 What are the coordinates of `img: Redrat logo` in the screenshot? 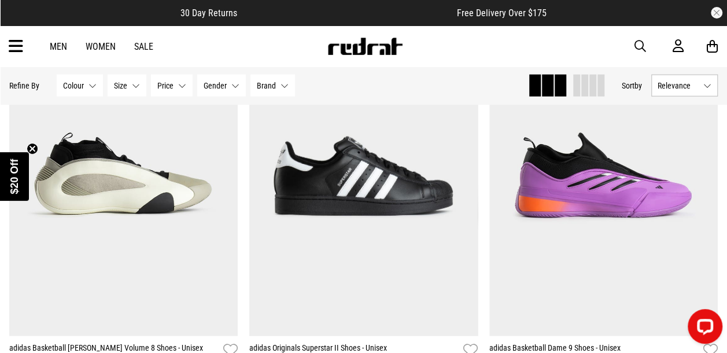 It's located at (365, 46).